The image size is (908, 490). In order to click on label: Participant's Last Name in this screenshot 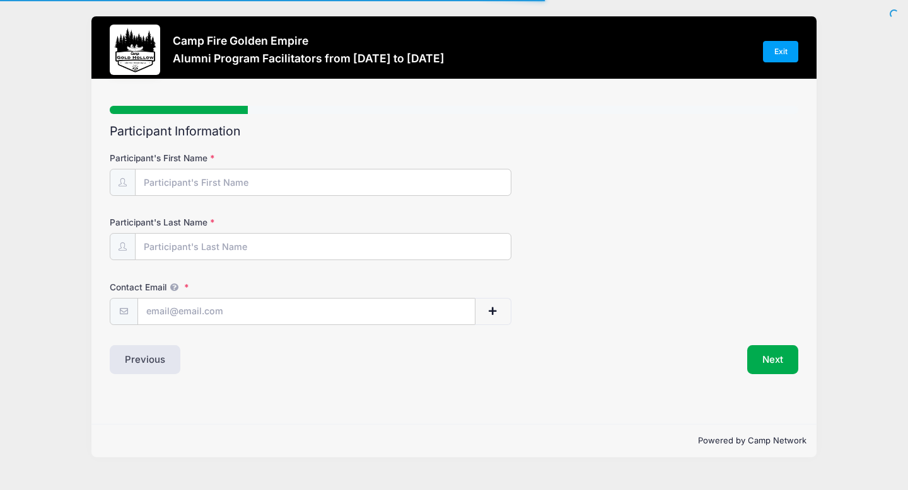, I will do `click(224, 222)`.